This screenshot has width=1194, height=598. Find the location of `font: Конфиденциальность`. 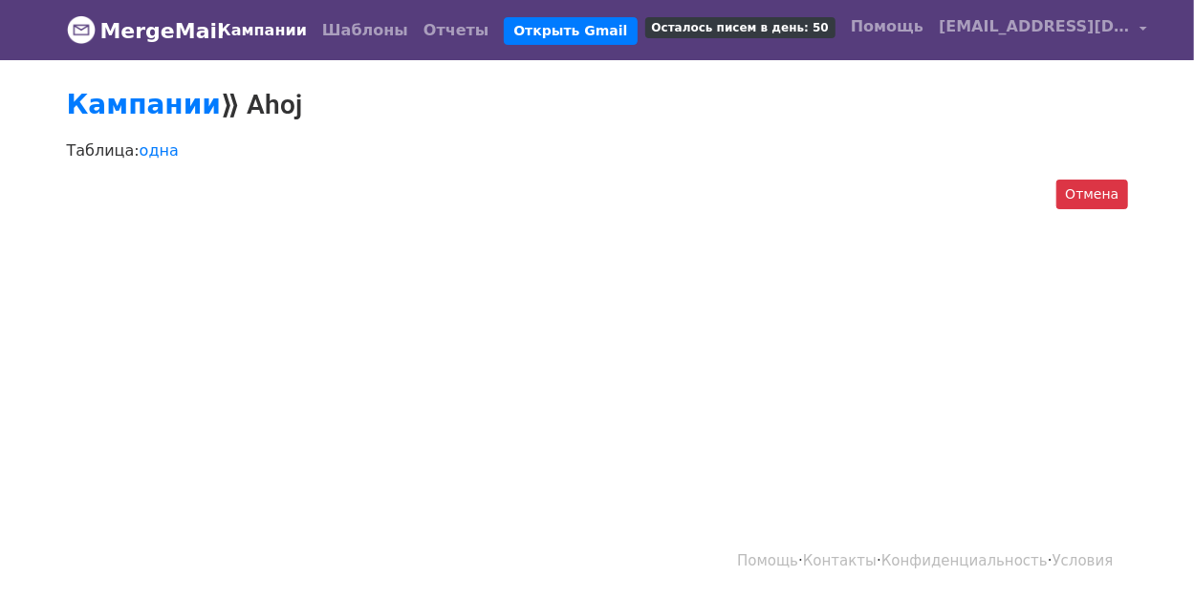

font: Конфиденциальность is located at coordinates (965, 561).